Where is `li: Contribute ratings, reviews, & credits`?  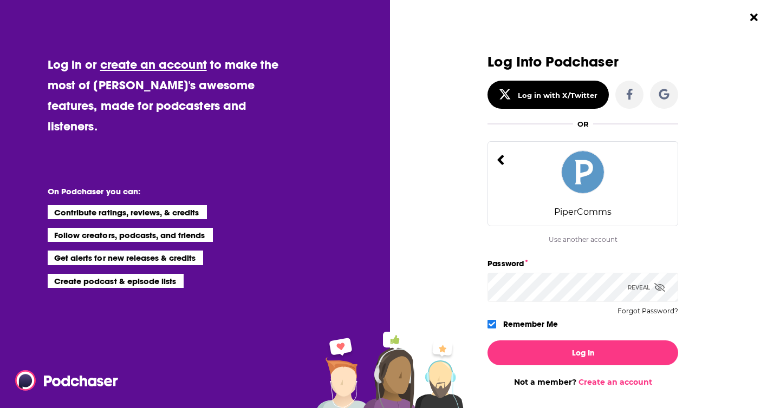
li: Contribute ratings, reviews, & credits is located at coordinates (127, 212).